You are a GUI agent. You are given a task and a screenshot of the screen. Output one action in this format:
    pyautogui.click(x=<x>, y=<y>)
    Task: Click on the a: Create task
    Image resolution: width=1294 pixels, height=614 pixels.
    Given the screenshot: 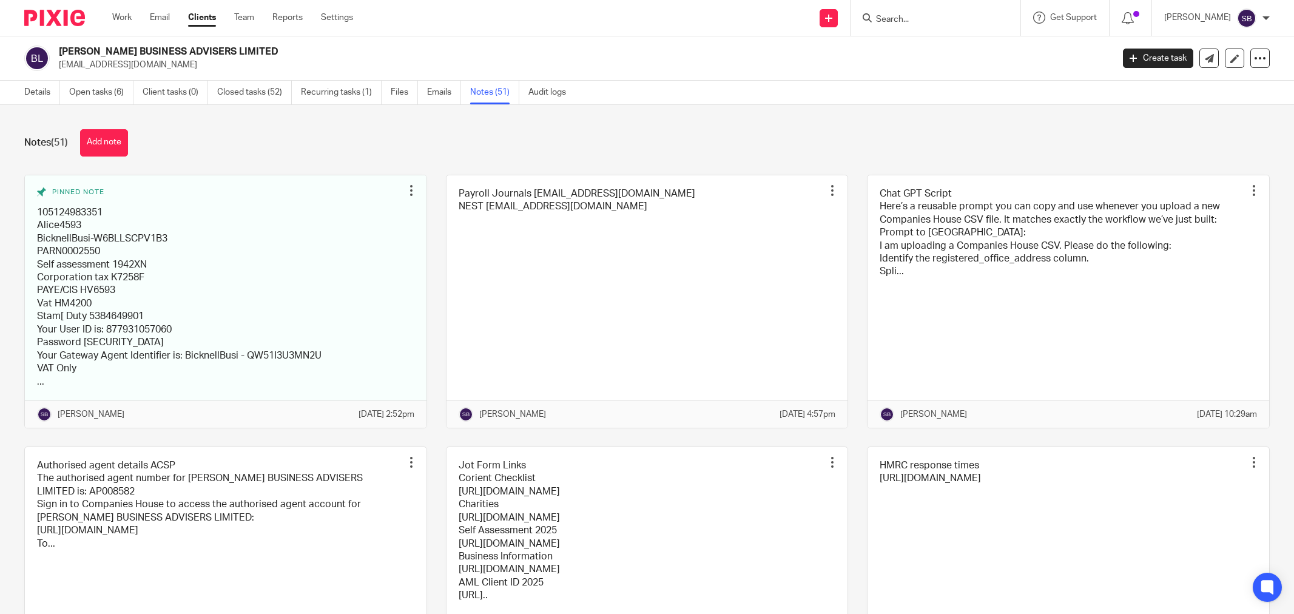 What is the action you would take?
    pyautogui.click(x=1158, y=58)
    